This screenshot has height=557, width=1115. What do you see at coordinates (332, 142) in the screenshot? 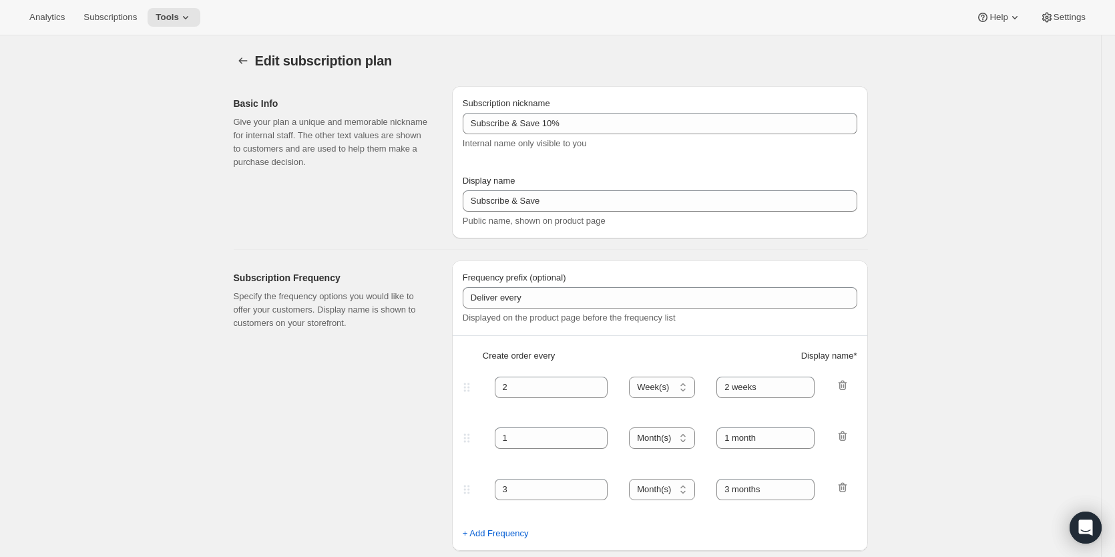
I see `p: Give your plan a unique and memorable nickname for internal staff. The other text values are show...` at bounding box center [332, 142].